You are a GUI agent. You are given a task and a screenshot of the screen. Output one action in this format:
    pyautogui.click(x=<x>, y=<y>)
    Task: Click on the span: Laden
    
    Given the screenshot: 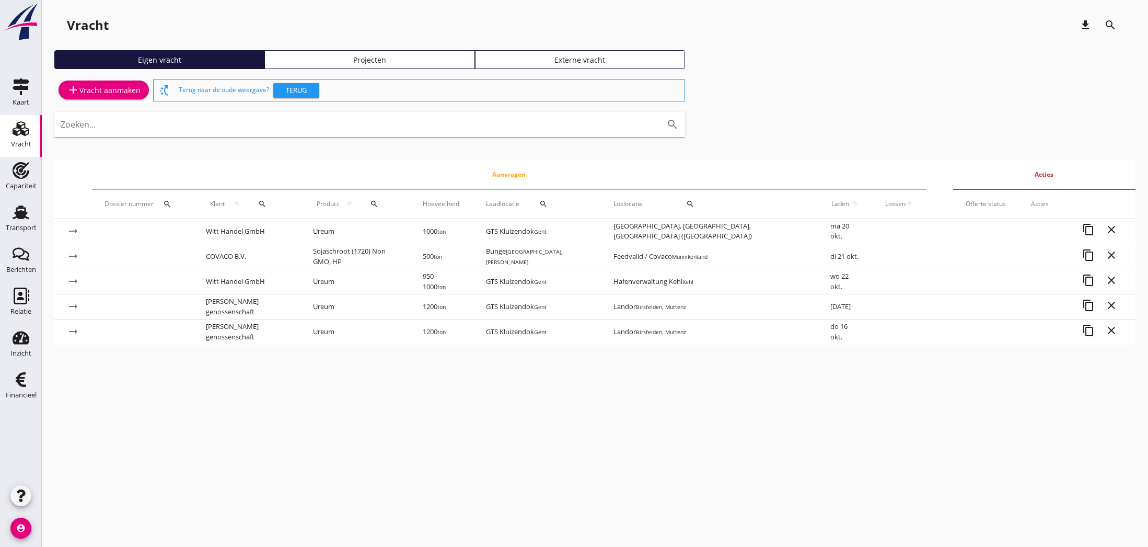 What is the action you would take?
    pyautogui.click(x=840, y=204)
    